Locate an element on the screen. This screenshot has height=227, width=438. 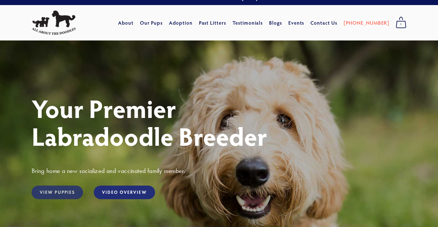
span: 0 is located at coordinates (401, 24).